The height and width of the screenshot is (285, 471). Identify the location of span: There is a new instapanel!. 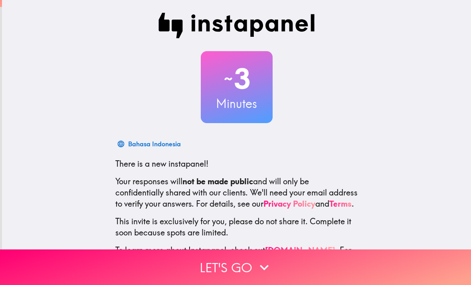
(162, 163).